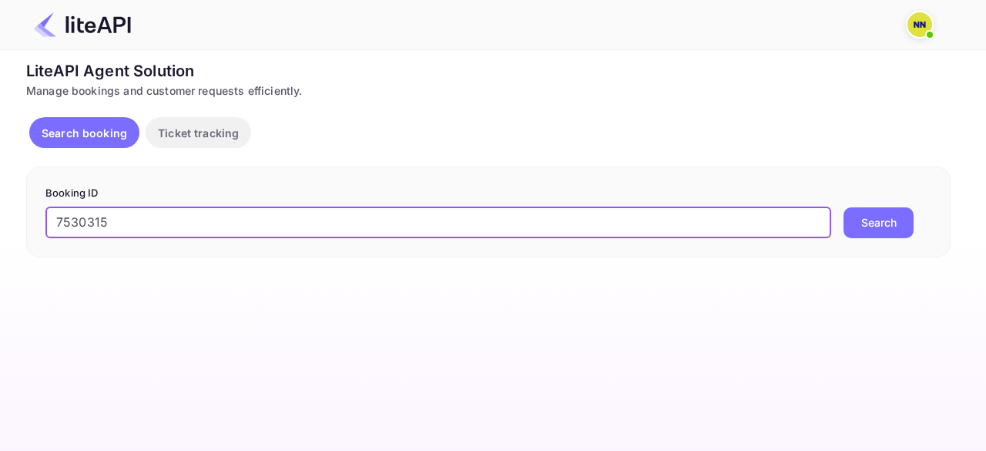 The image size is (986, 451). Describe the element at coordinates (84, 132) in the screenshot. I see `p: Search booking` at that location.